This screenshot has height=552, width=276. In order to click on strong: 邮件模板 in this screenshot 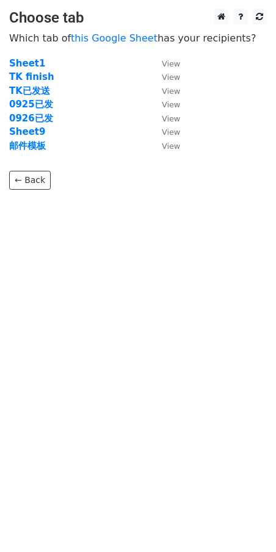, I will do `click(27, 146)`.